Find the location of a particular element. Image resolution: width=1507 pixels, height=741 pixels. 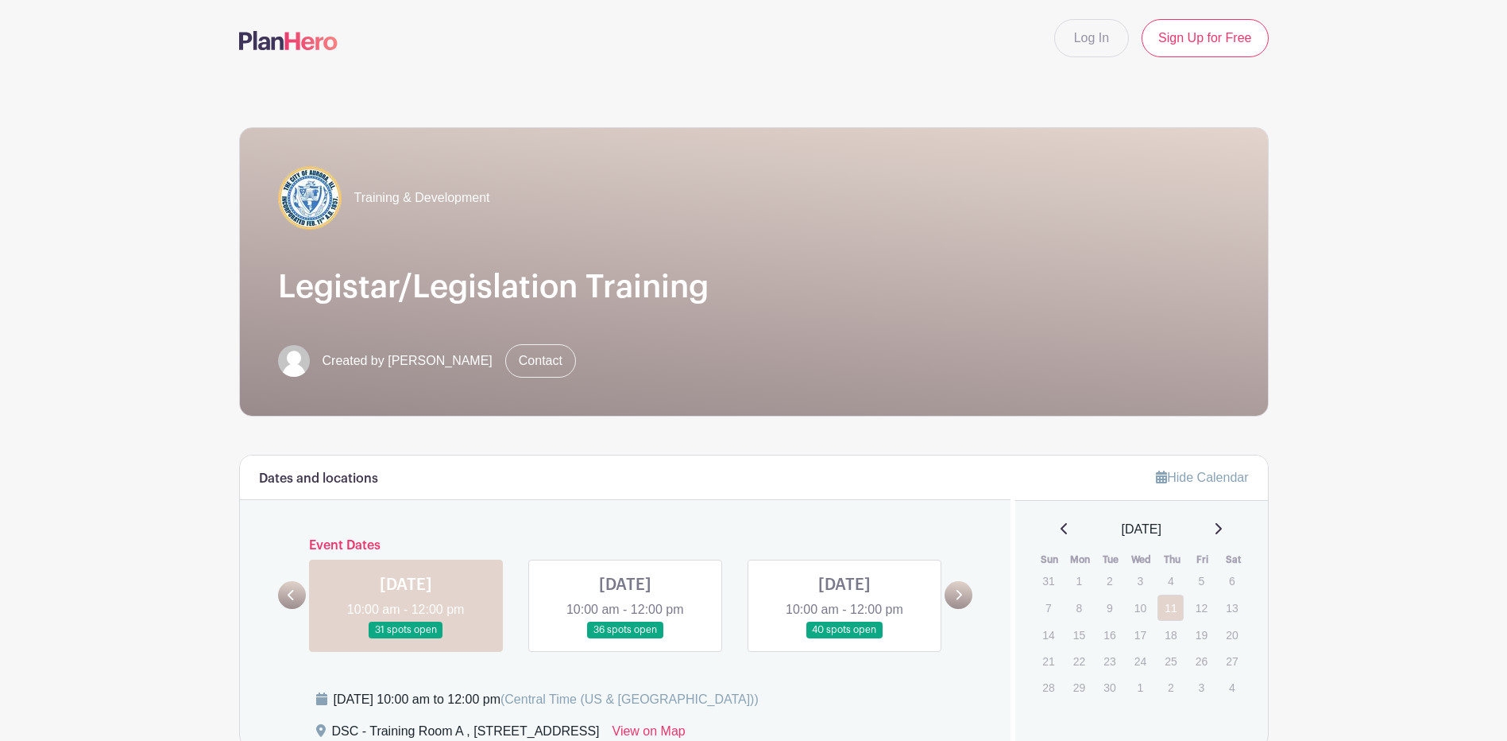

h6: Dates and locations is located at coordinates (319, 478).